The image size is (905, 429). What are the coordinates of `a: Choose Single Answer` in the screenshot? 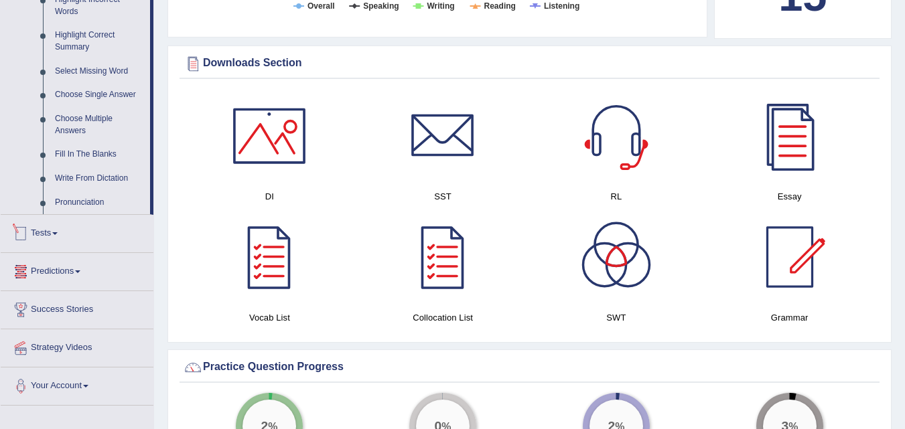 It's located at (99, 95).